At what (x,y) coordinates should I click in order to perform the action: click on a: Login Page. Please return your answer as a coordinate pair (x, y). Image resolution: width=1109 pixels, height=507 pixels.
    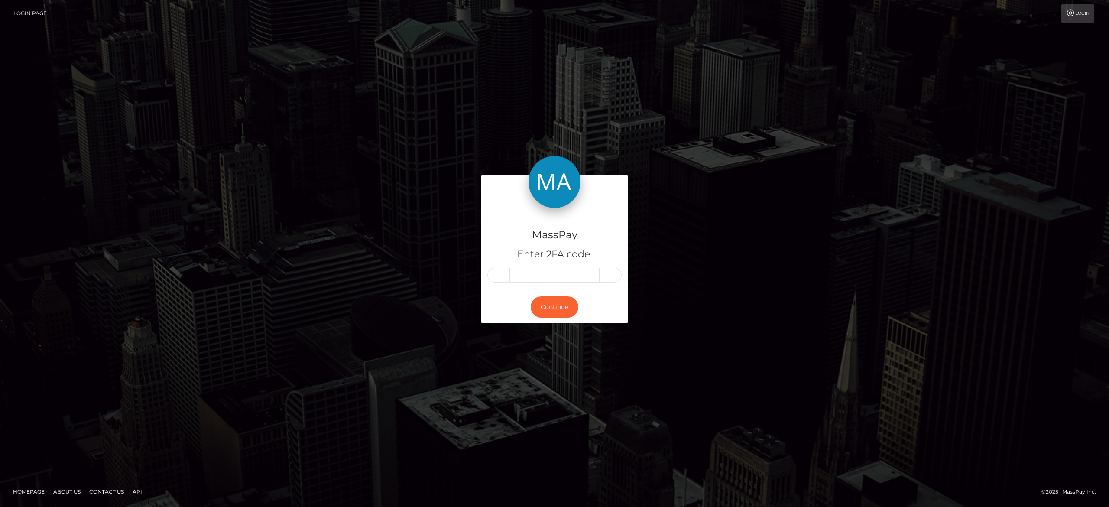
    Looking at the image, I should click on (30, 13).